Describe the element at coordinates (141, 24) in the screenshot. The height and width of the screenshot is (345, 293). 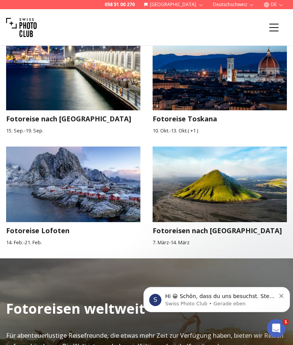
I see `button: Dismiss notification` at that location.